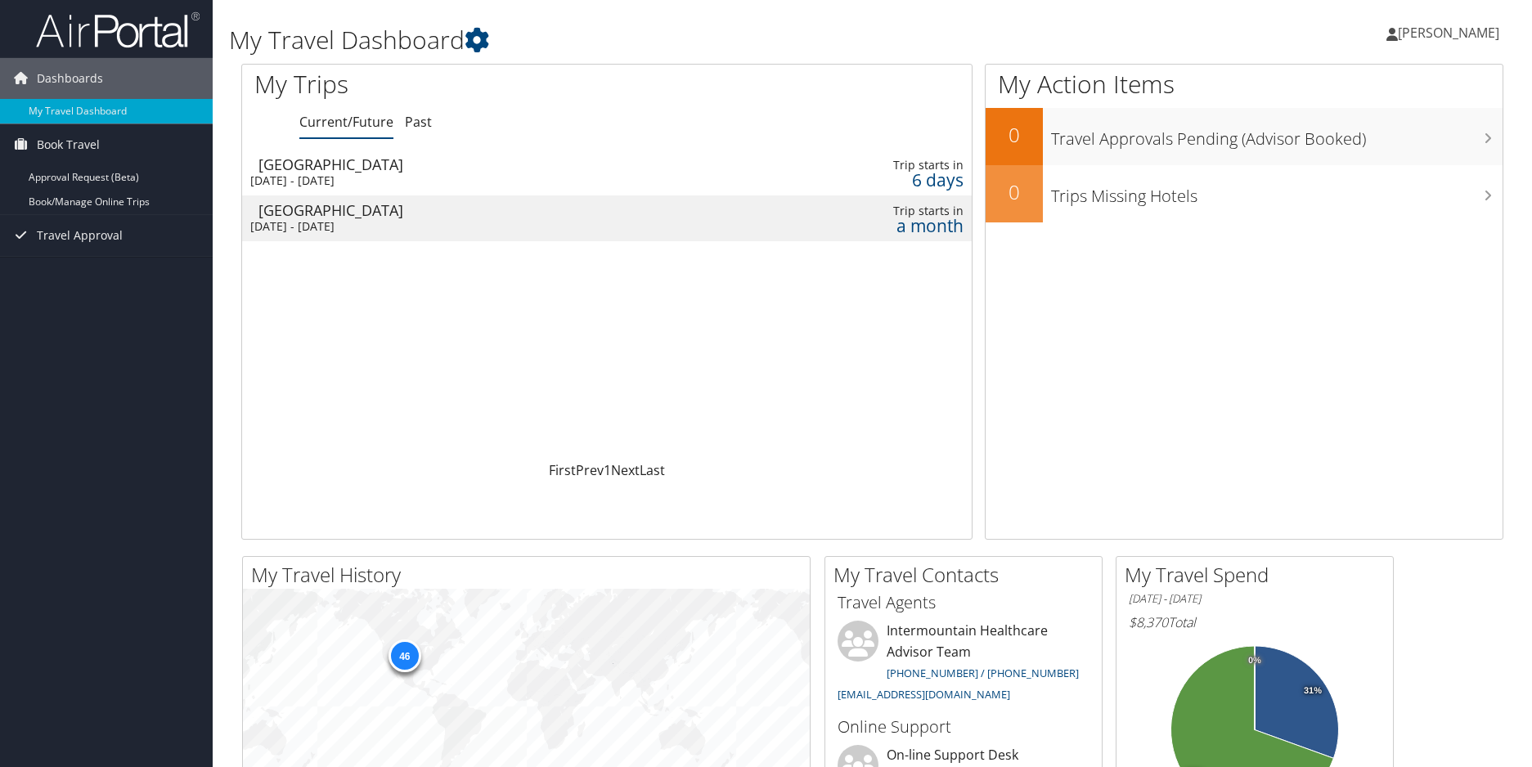 The width and height of the screenshot is (1532, 767). What do you see at coordinates (590, 470) in the screenshot?
I see `a: Prev` at bounding box center [590, 470].